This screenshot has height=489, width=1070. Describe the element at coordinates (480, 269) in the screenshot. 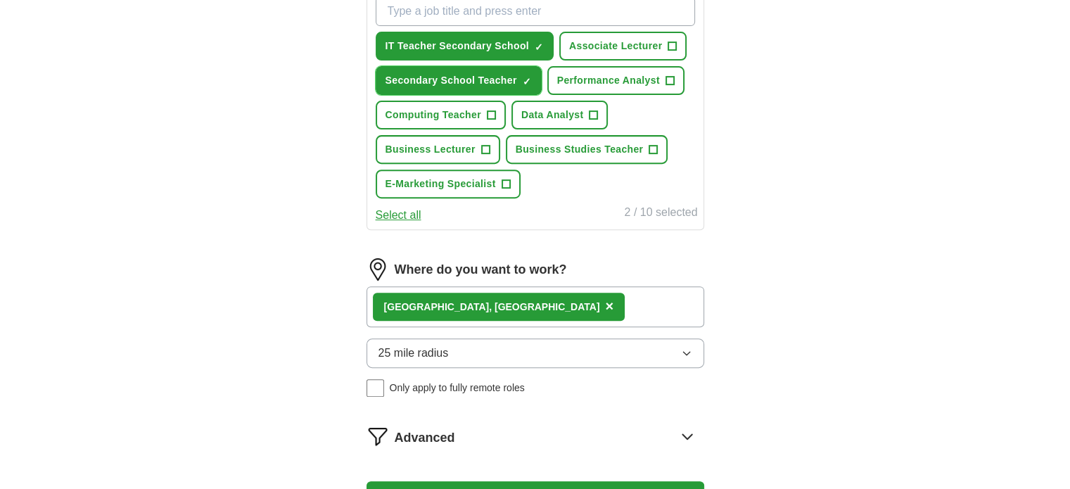

I see `label: Where do you want to work?` at that location.